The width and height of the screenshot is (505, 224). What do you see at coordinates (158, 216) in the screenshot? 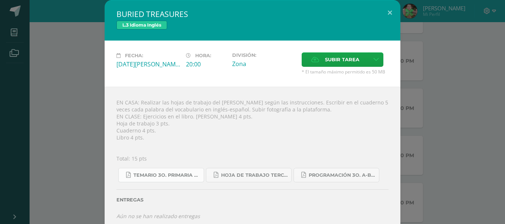
I see `i: Aún no se han realizado entregas` at bounding box center [158, 216].